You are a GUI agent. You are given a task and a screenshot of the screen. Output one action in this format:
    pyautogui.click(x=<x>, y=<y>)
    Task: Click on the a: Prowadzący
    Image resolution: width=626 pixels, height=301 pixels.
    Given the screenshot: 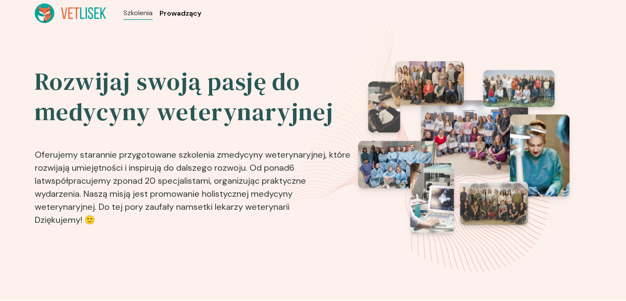 What is the action you would take?
    pyautogui.click(x=180, y=13)
    